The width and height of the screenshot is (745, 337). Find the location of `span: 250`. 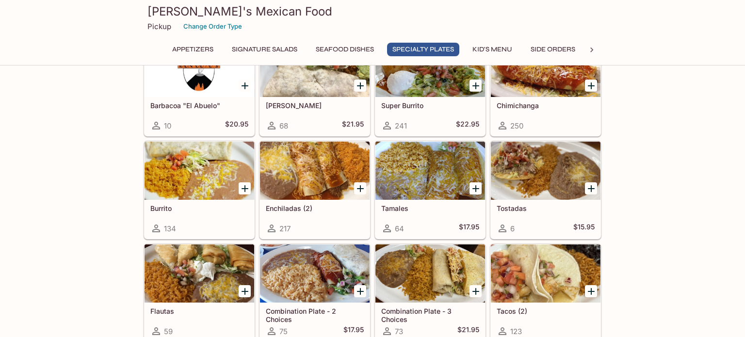

span: 250 is located at coordinates (516, 126).